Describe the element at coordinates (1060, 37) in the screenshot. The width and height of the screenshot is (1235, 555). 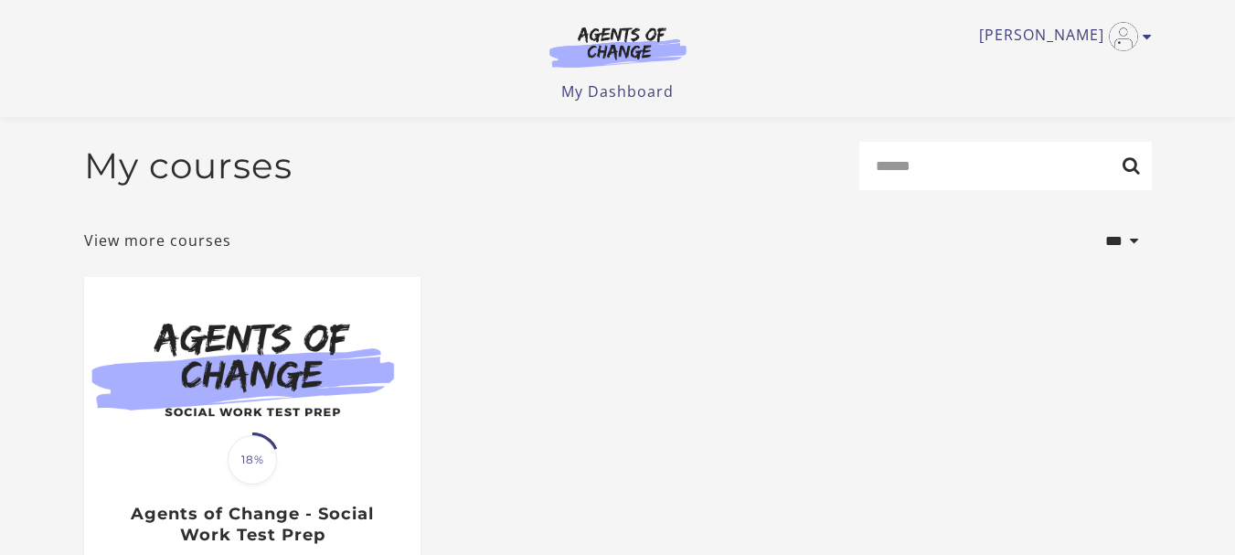
I see `a: Toggle menu` at that location.